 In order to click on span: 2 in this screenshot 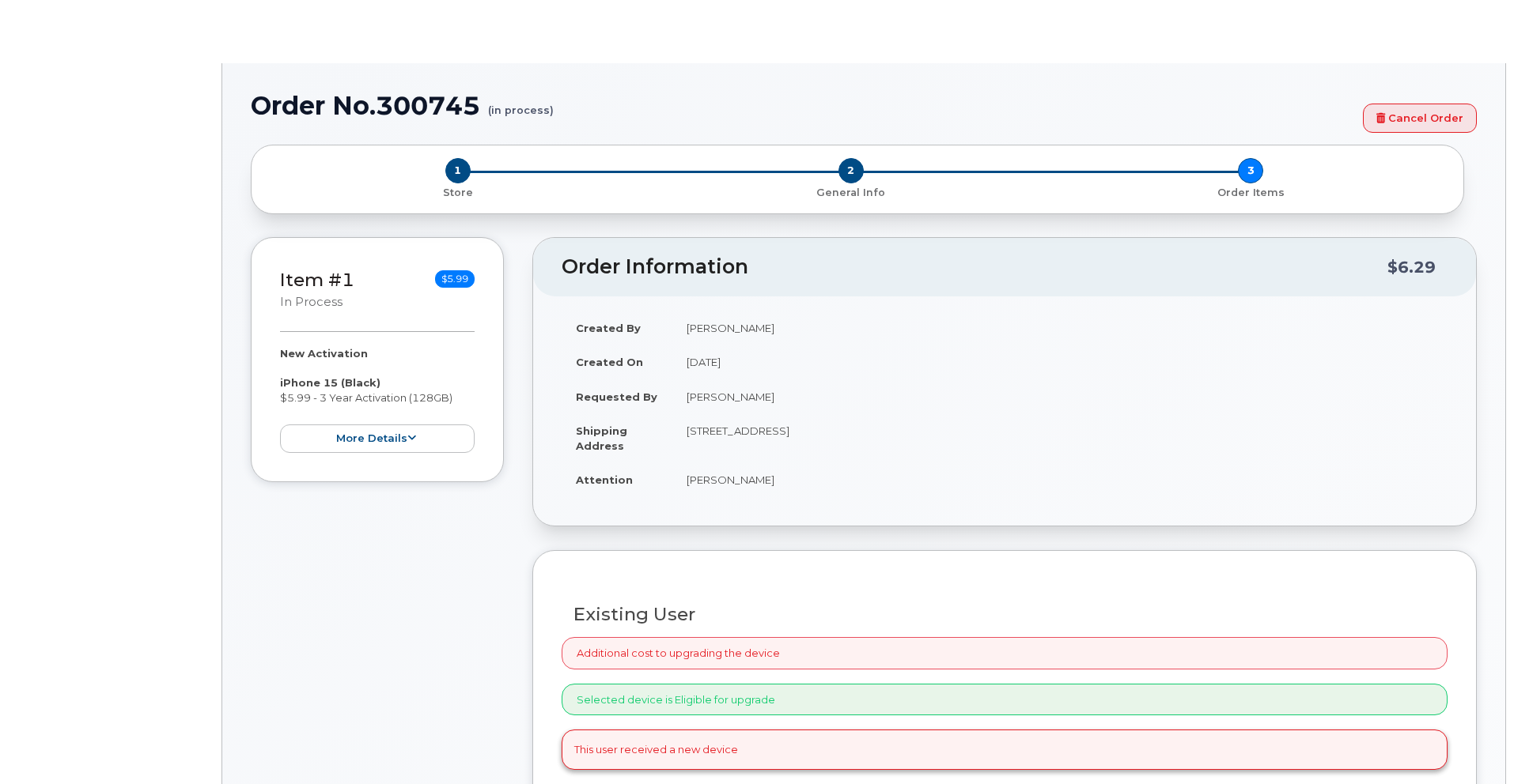, I will do `click(851, 171)`.